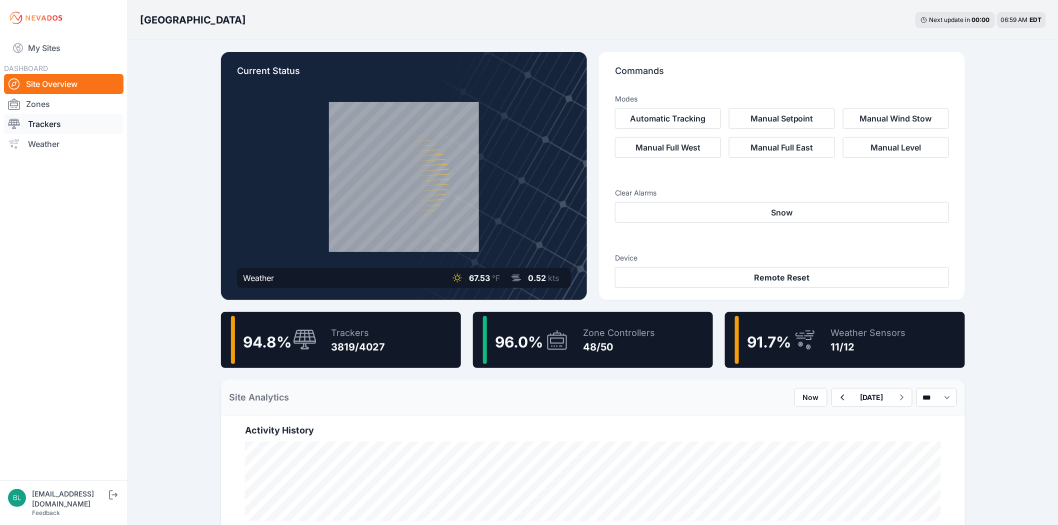 The height and width of the screenshot is (525, 1058). I want to click on span: DASHBOARD, so click(26, 68).